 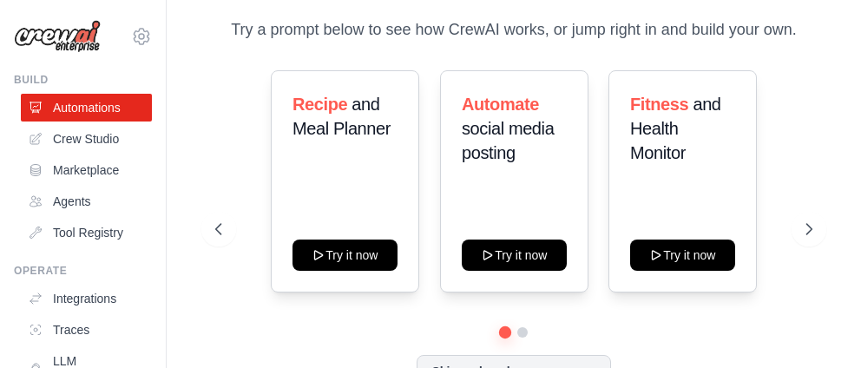 What do you see at coordinates (82, 271) in the screenshot?
I see `div: Operate` at bounding box center [82, 271].